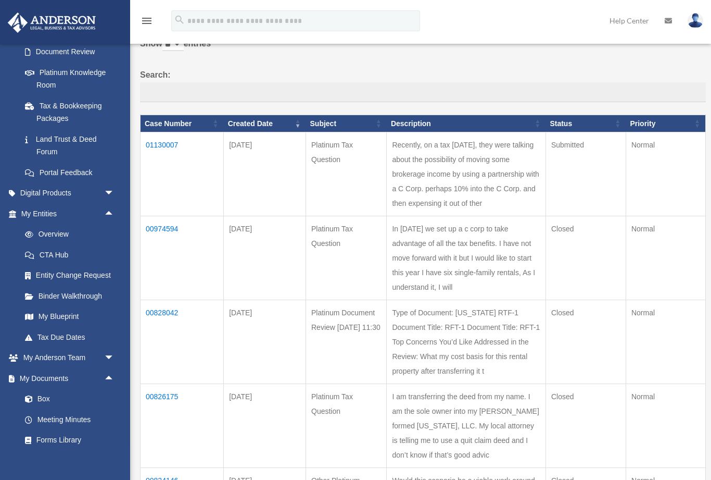  I want to click on label: Show entries, so click(423, 49).